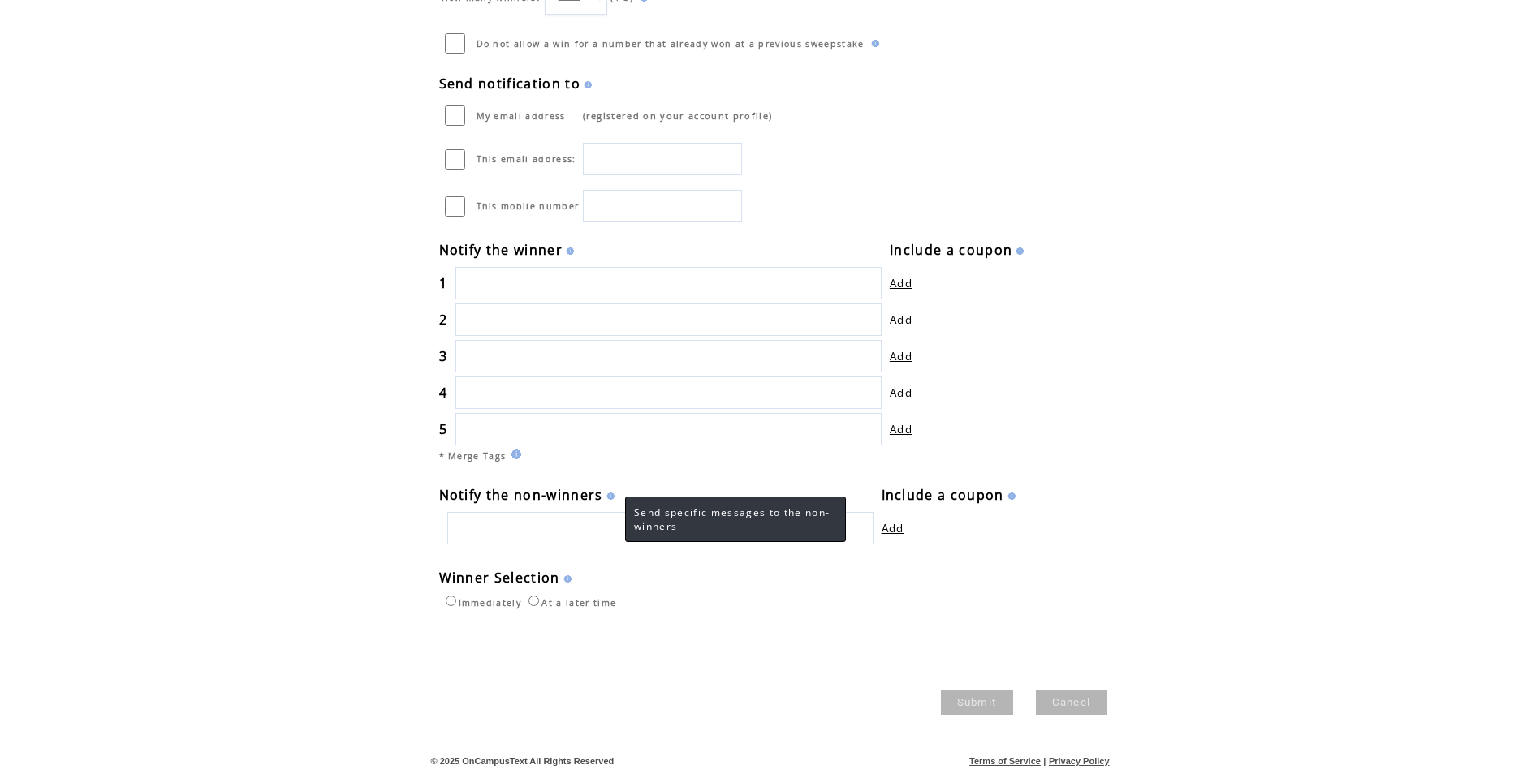 The image size is (1540, 774). What do you see at coordinates (451, 601) in the screenshot?
I see `input: Immediately` at bounding box center [451, 601].